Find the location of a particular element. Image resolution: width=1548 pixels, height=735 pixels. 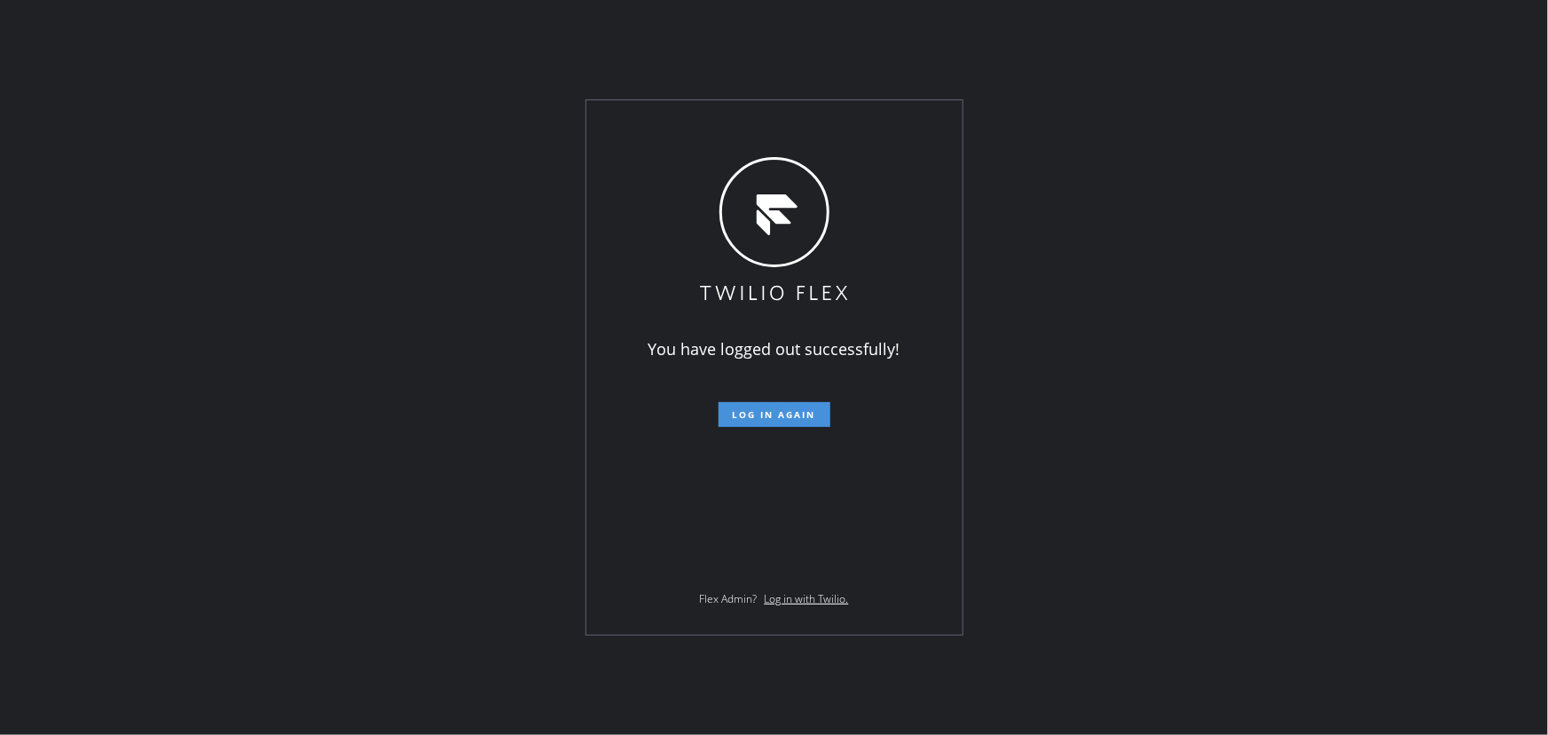

span: Flex Admin? is located at coordinates (728, 598).